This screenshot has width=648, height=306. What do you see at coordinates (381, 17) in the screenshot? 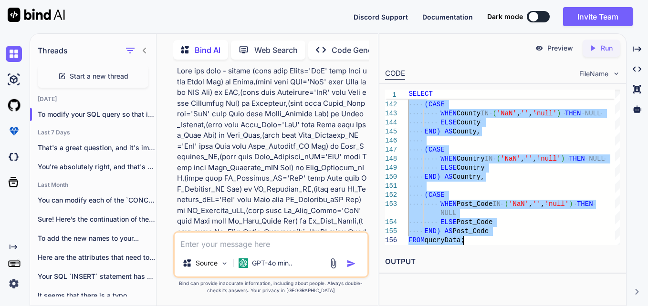
I see `button: Discord Support` at bounding box center [381, 17].